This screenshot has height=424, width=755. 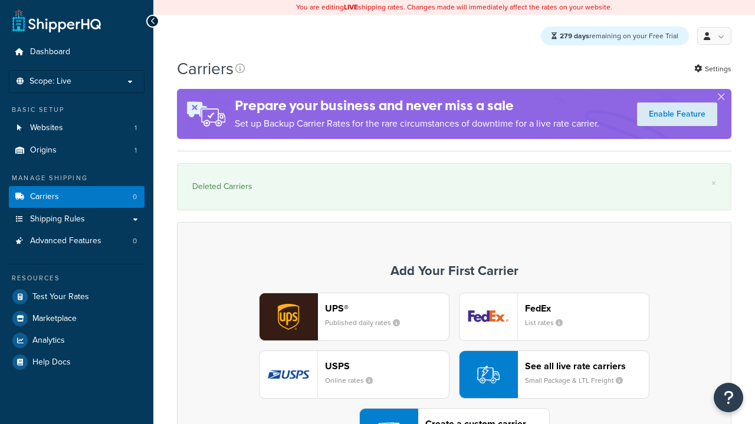 What do you see at coordinates (351, 7) in the screenshot?
I see `b: LIVE` at bounding box center [351, 7].